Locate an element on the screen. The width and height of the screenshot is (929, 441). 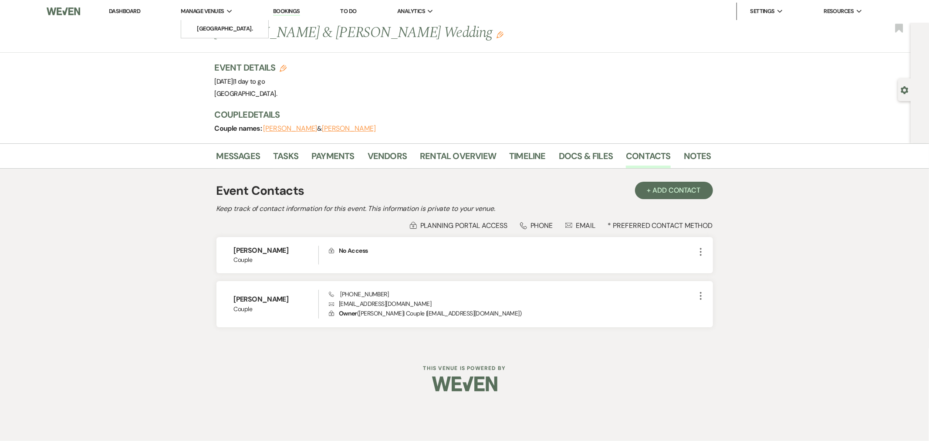
button: Edit is located at coordinates (500, 34).